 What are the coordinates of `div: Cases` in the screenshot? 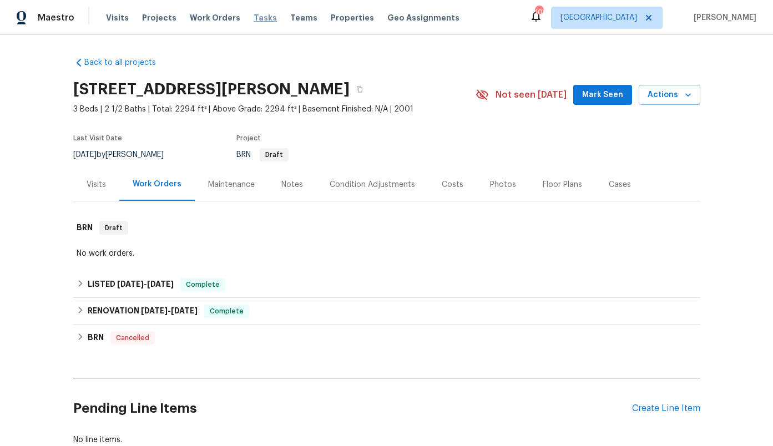 It's located at (620, 185).